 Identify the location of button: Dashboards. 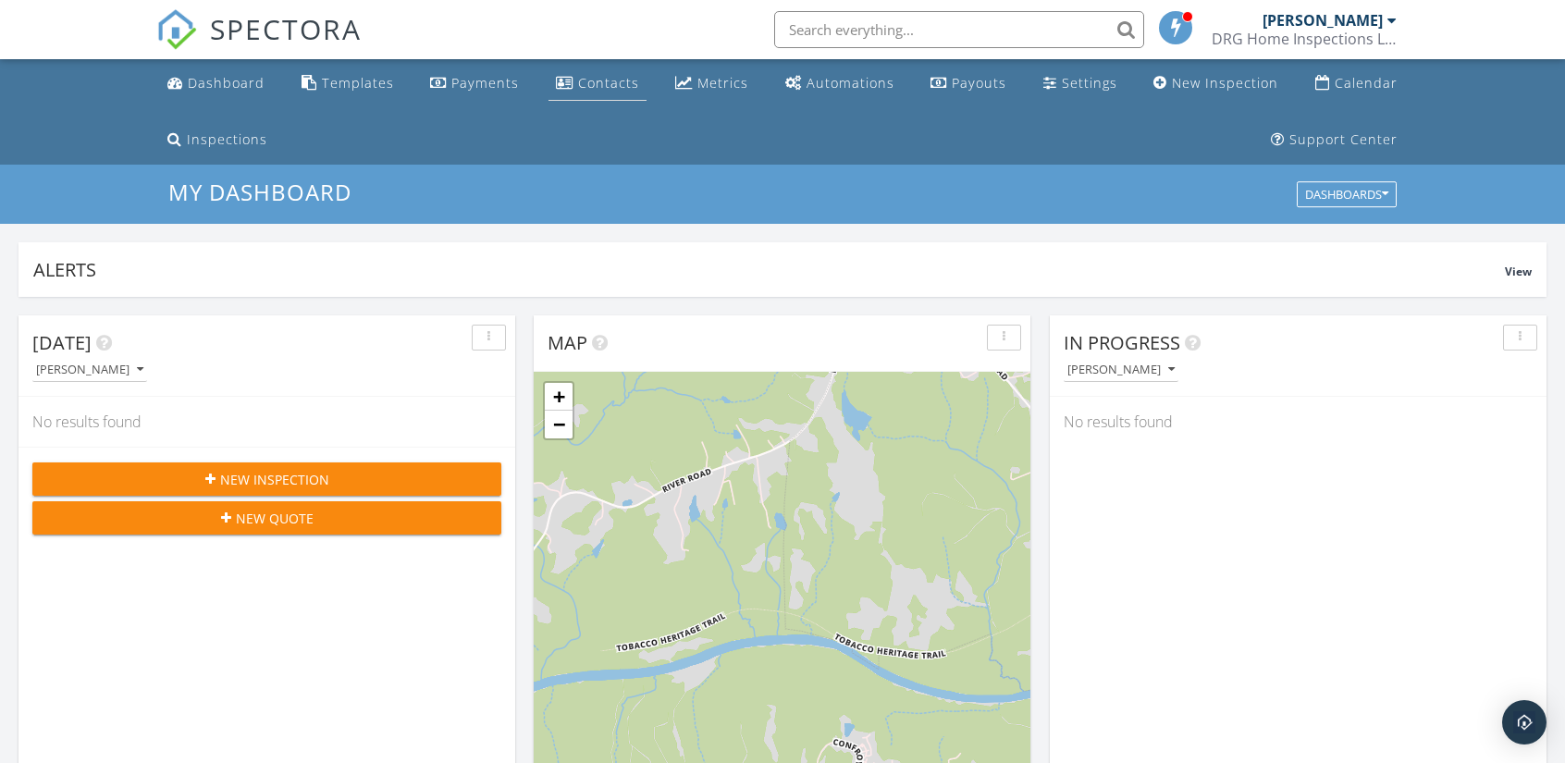
(1347, 195).